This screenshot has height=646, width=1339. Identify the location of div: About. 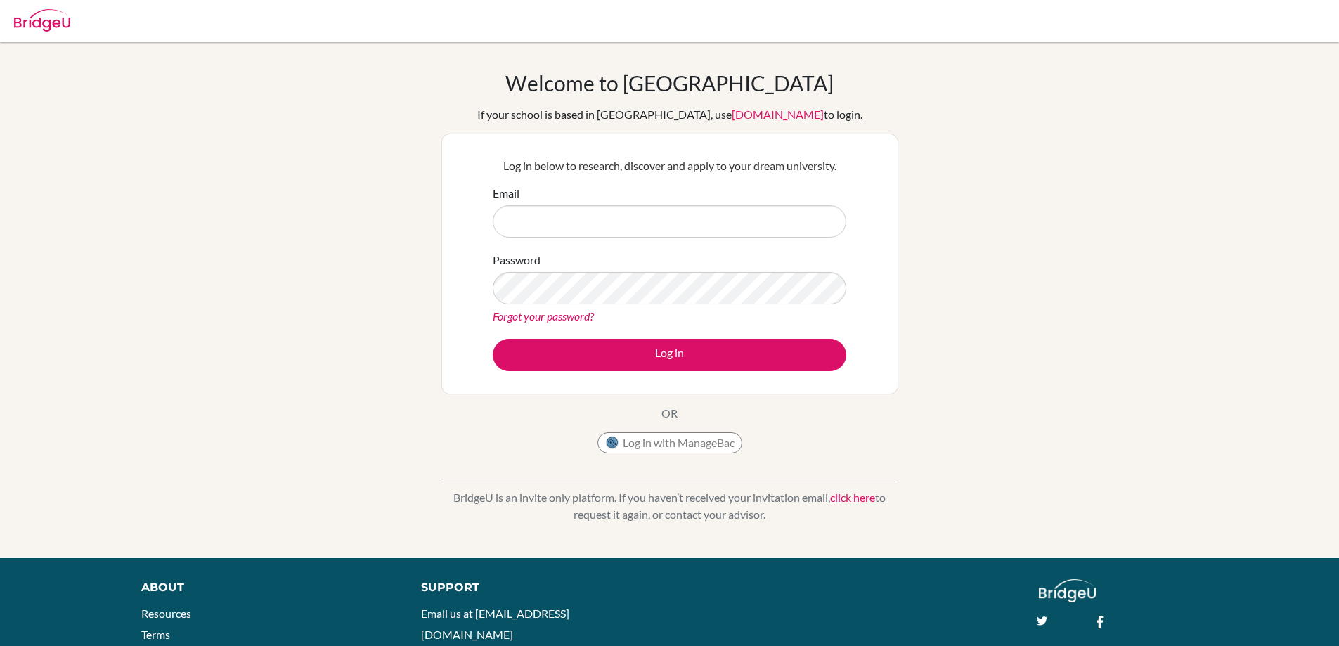
(265, 588).